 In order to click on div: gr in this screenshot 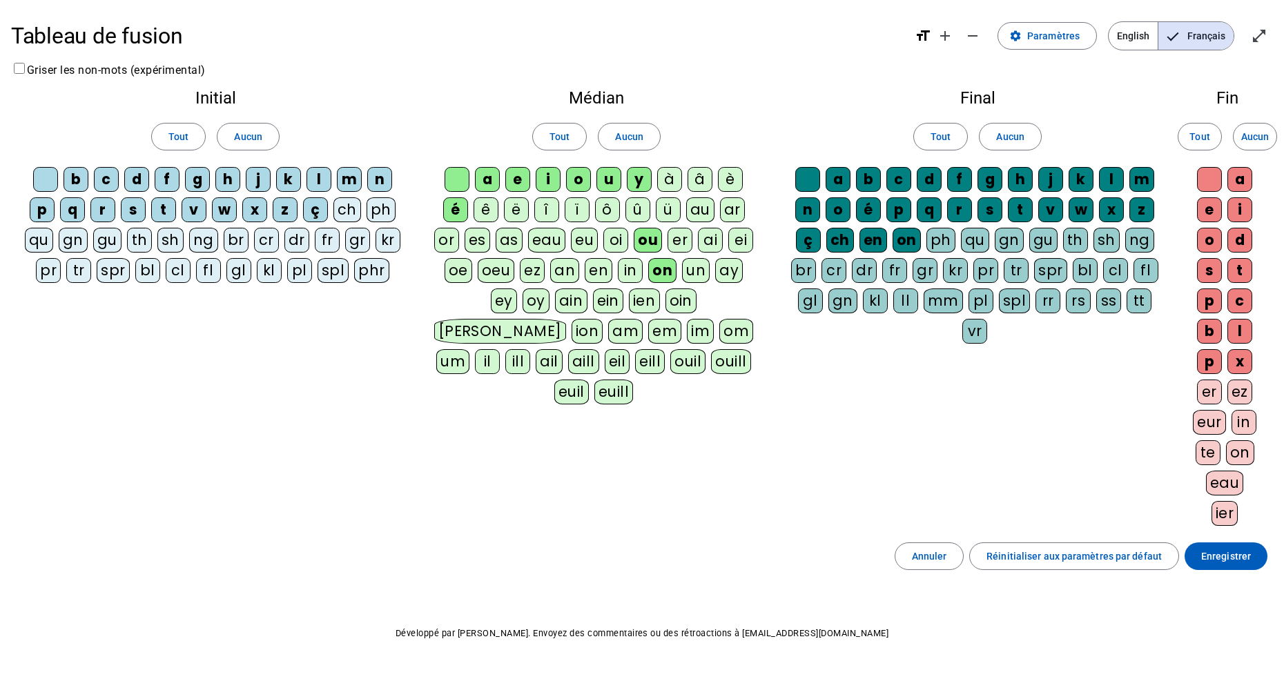, I will do `click(358, 240)`.